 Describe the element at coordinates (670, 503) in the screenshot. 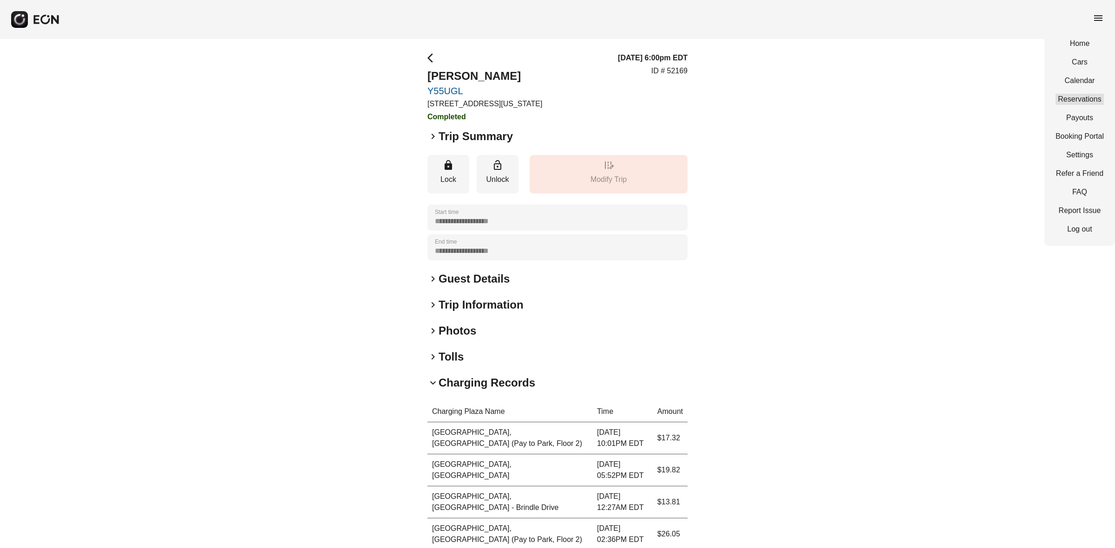

I see `td: $13.81` at that location.